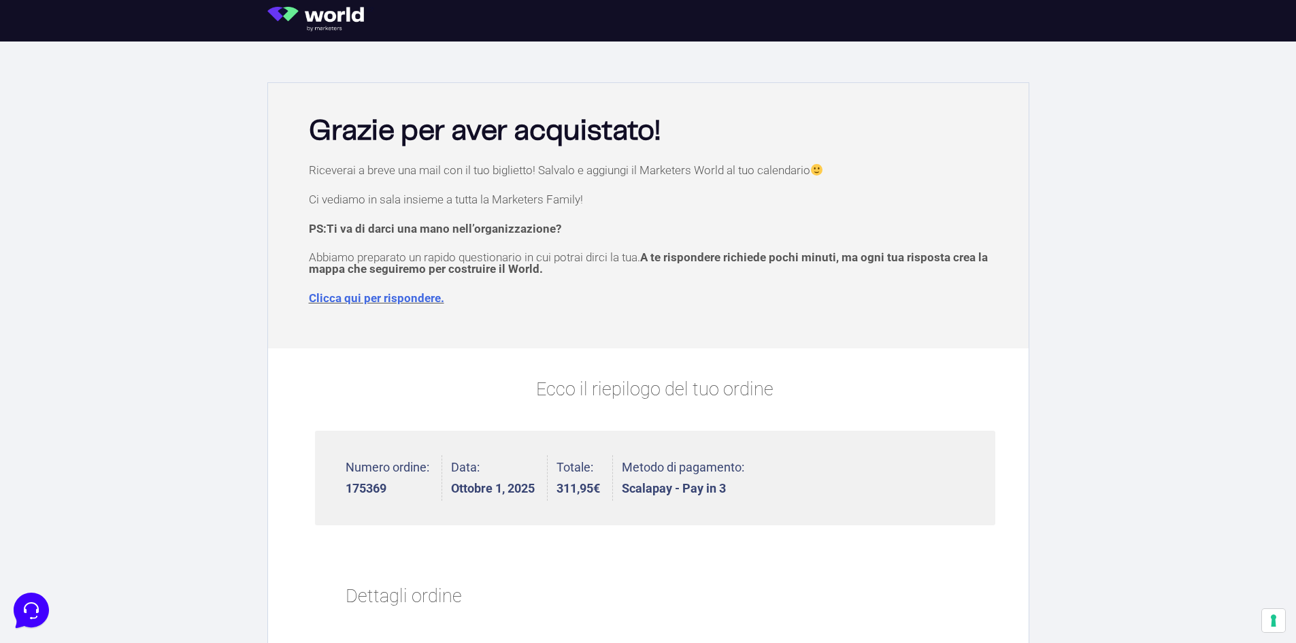  Describe the element at coordinates (578, 488) in the screenshot. I see `bdi: 311,95` at that location.